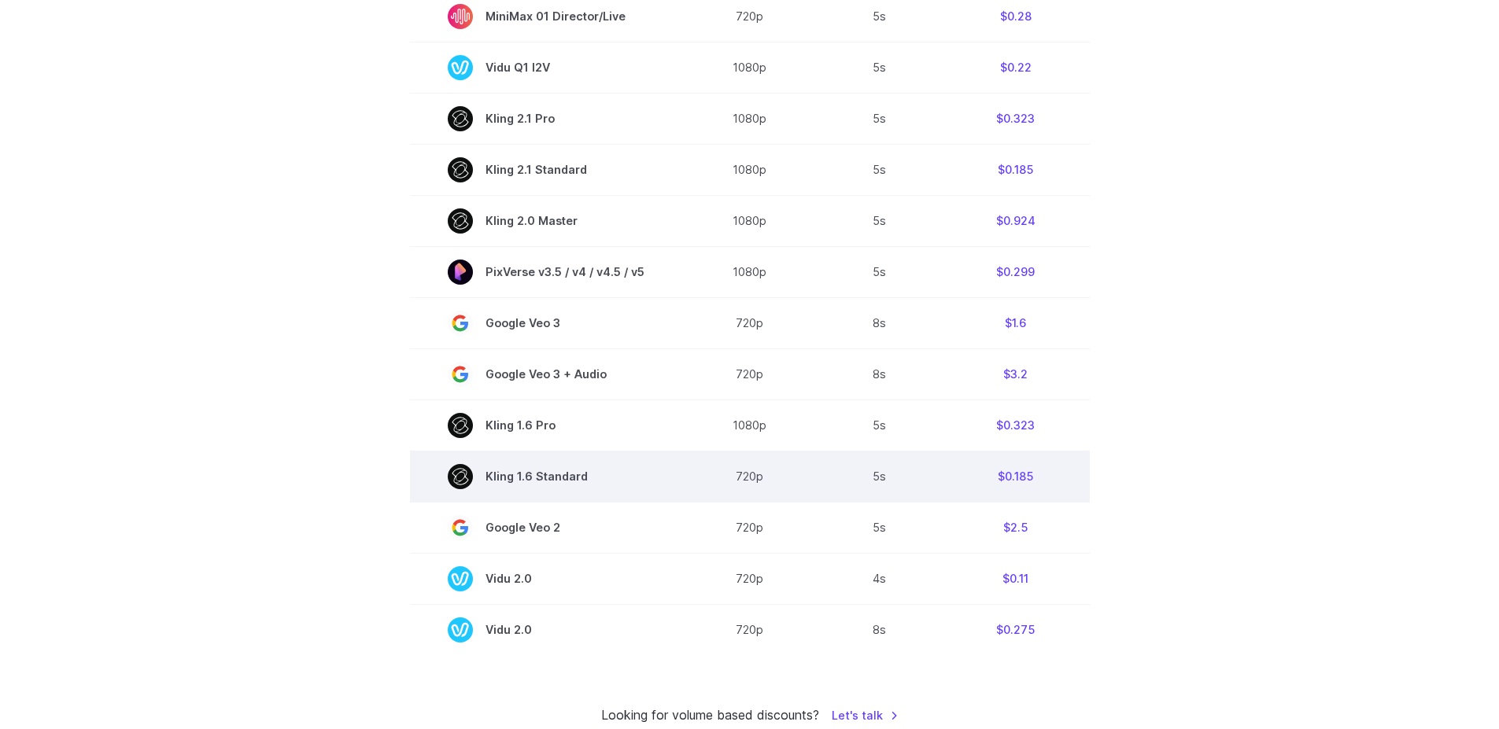 The width and height of the screenshot is (1499, 729). Describe the element at coordinates (1016, 527) in the screenshot. I see `td: $2.5` at that location.